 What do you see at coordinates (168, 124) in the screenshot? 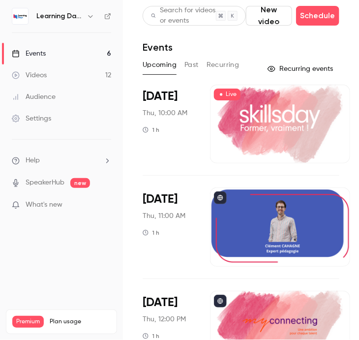
I see `div: Oct 9 Thu, 10:00 AM (Europe/Paris)` at bounding box center [168, 124].